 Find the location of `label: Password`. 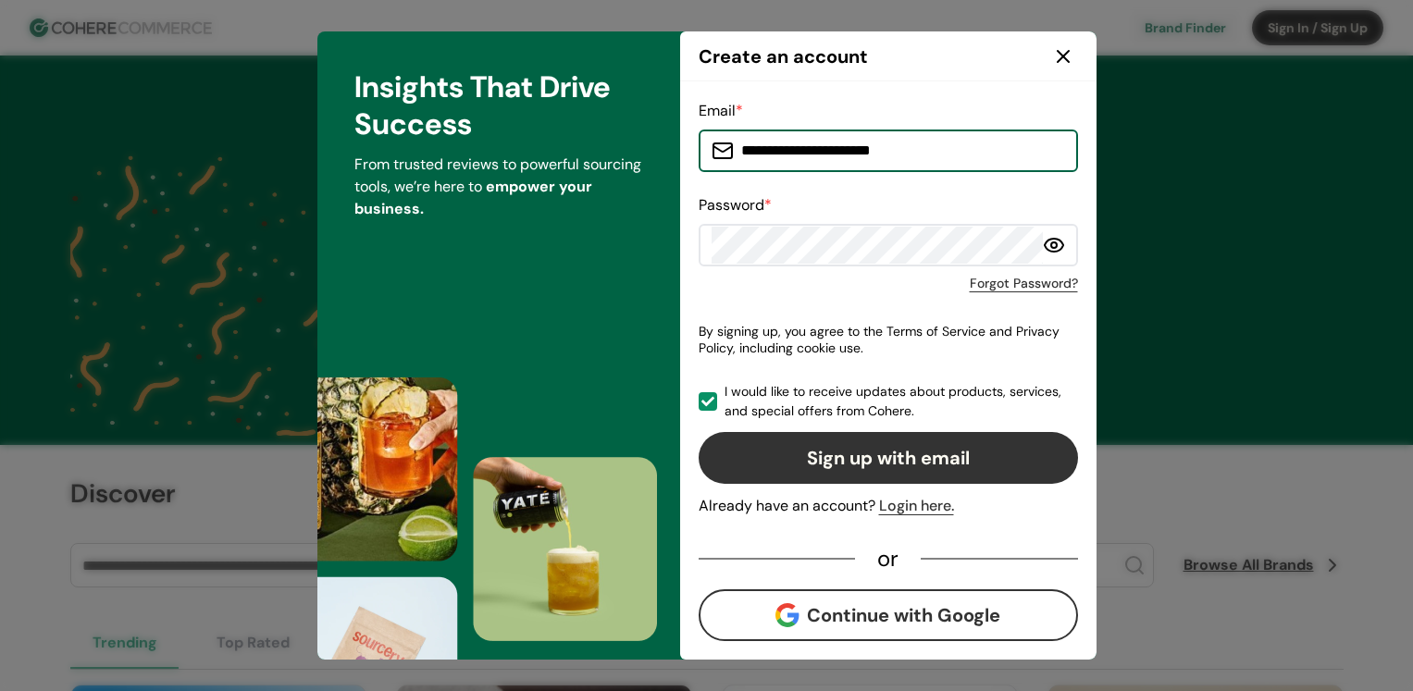

label: Password is located at coordinates (735, 205).